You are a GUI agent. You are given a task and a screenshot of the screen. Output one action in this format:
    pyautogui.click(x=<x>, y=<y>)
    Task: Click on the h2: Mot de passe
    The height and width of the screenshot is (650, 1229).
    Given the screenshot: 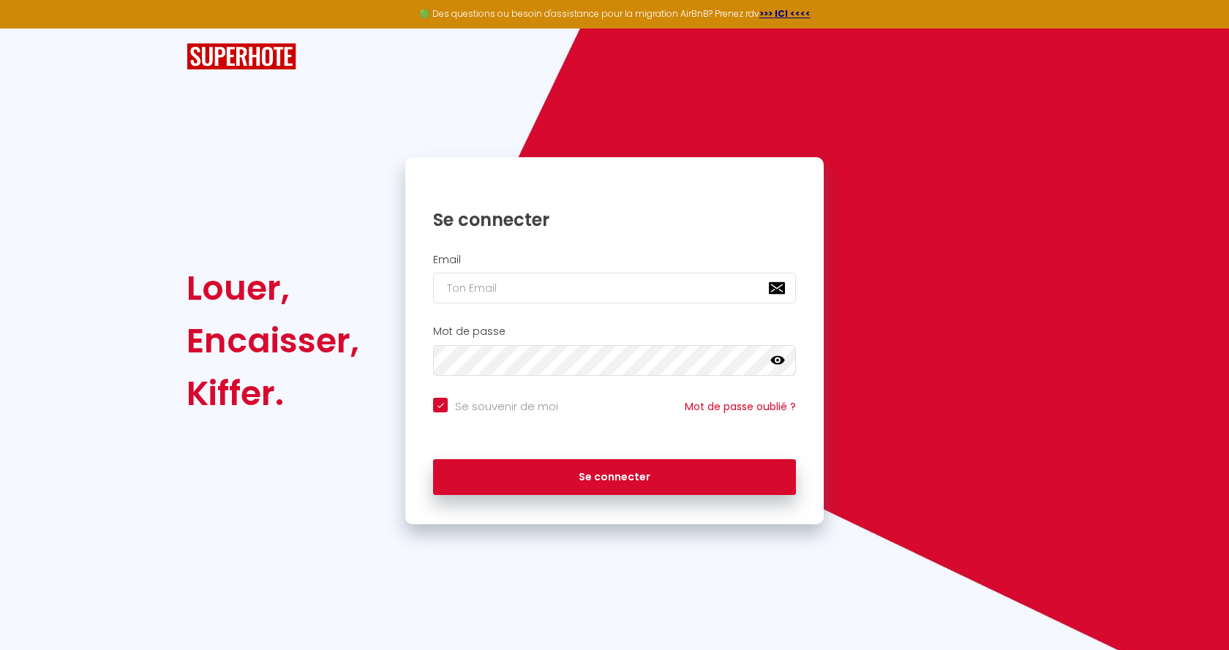 What is the action you would take?
    pyautogui.click(x=614, y=331)
    